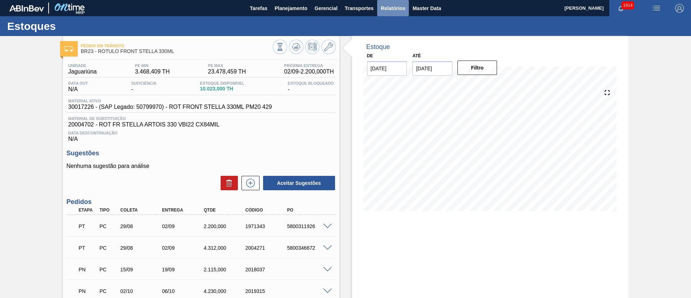 The height and width of the screenshot is (298, 691). What do you see at coordinates (225, 291) in the screenshot?
I see `div: 4.230,000` at bounding box center [225, 291].